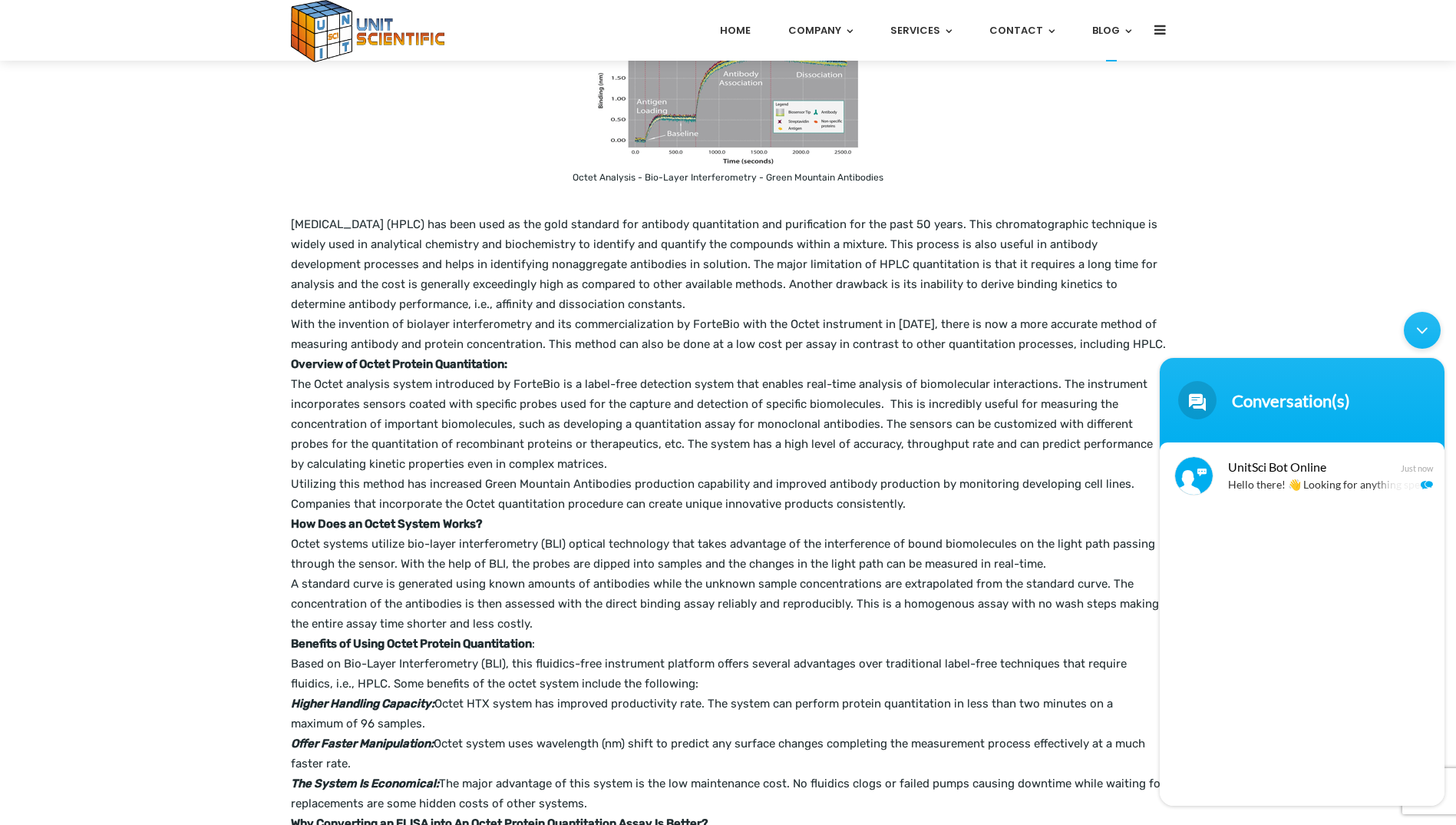  Describe the element at coordinates (728, 604) in the screenshot. I see `p: A standard curve is generated using known amounts of antibodies while the unknown sample concentr...` at that location.